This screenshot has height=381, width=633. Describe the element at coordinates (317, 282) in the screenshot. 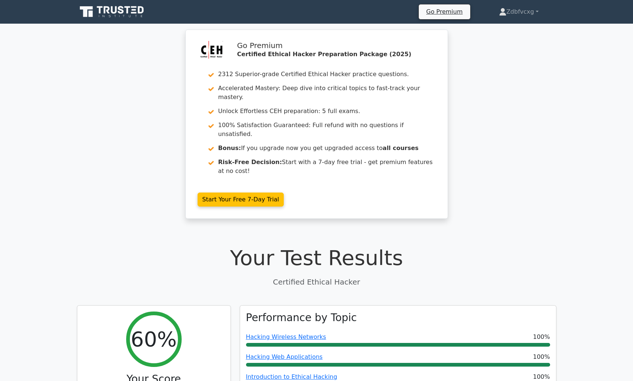

I see `p: Certified Ethical Hacker` at that location.